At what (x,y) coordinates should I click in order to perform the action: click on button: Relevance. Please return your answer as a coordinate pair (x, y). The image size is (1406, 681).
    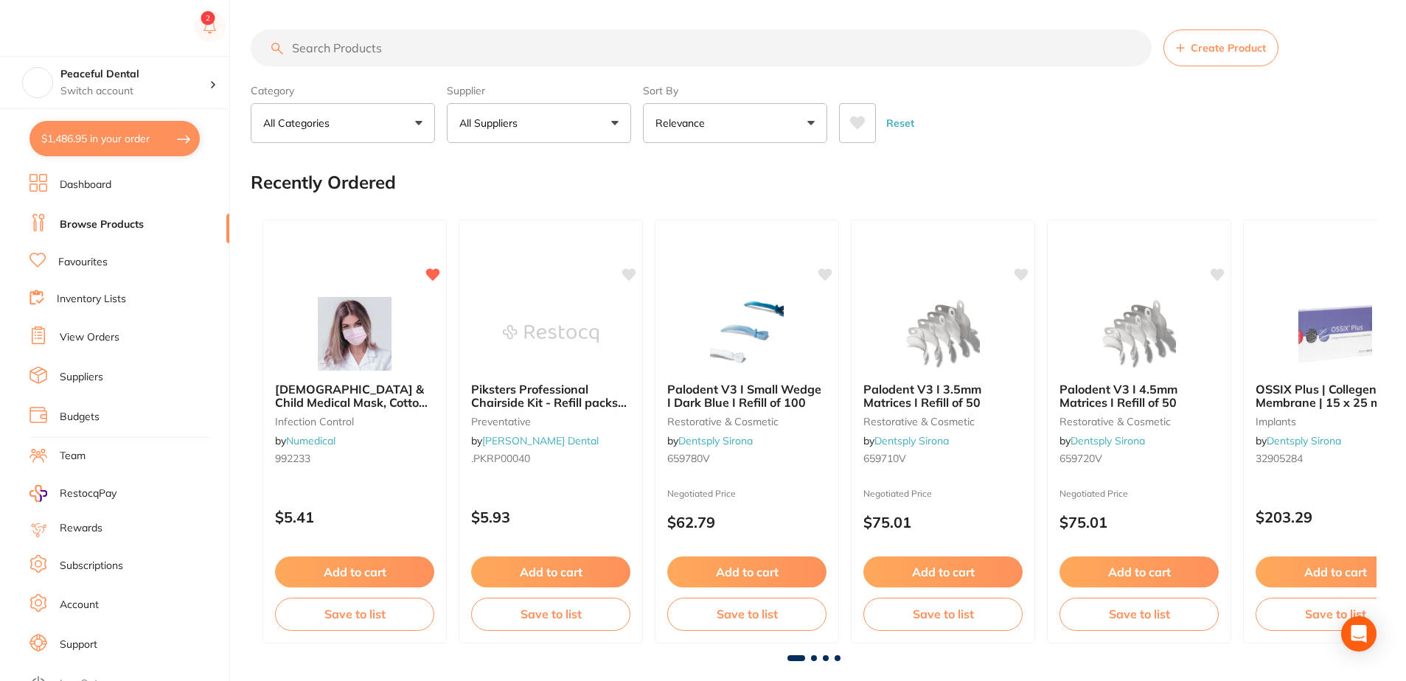
    Looking at the image, I should click on (735, 123).